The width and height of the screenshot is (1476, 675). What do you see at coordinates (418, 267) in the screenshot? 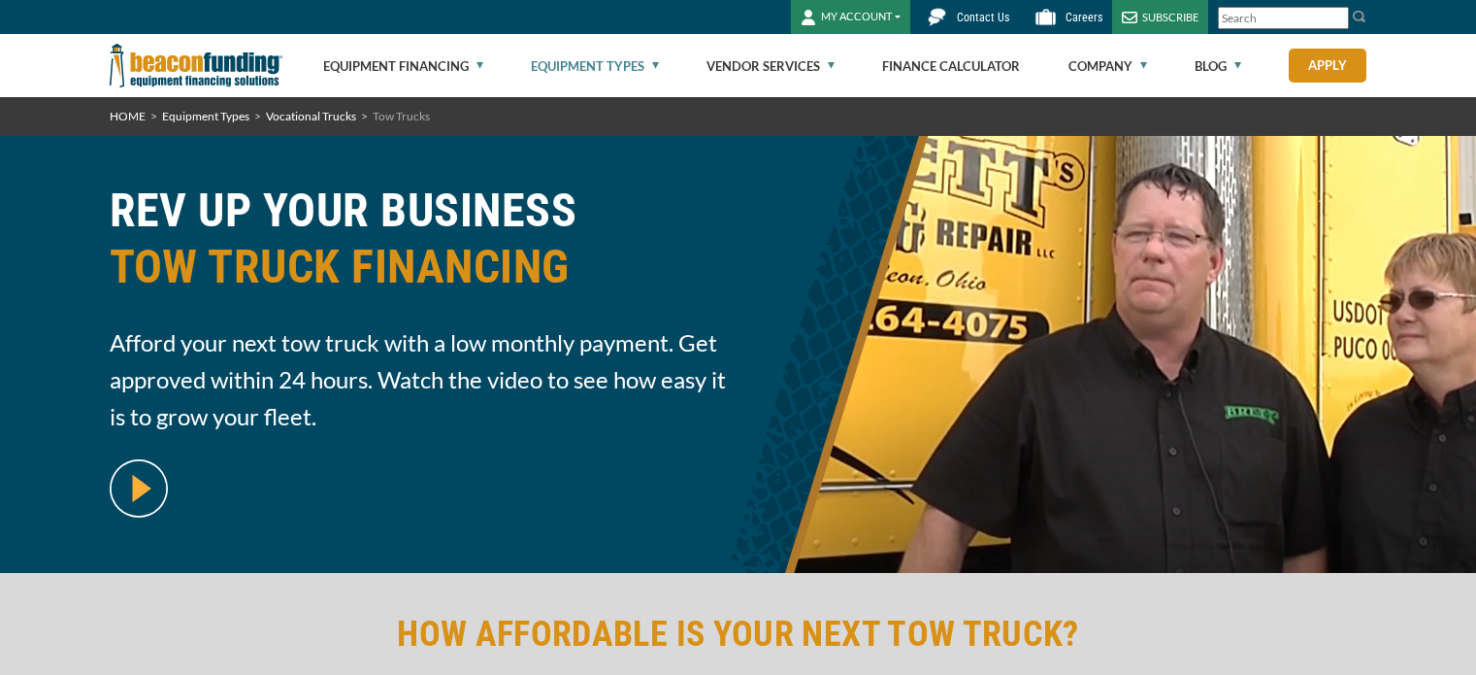
I see `span: TOW TRUCK FINANCING` at bounding box center [418, 267].